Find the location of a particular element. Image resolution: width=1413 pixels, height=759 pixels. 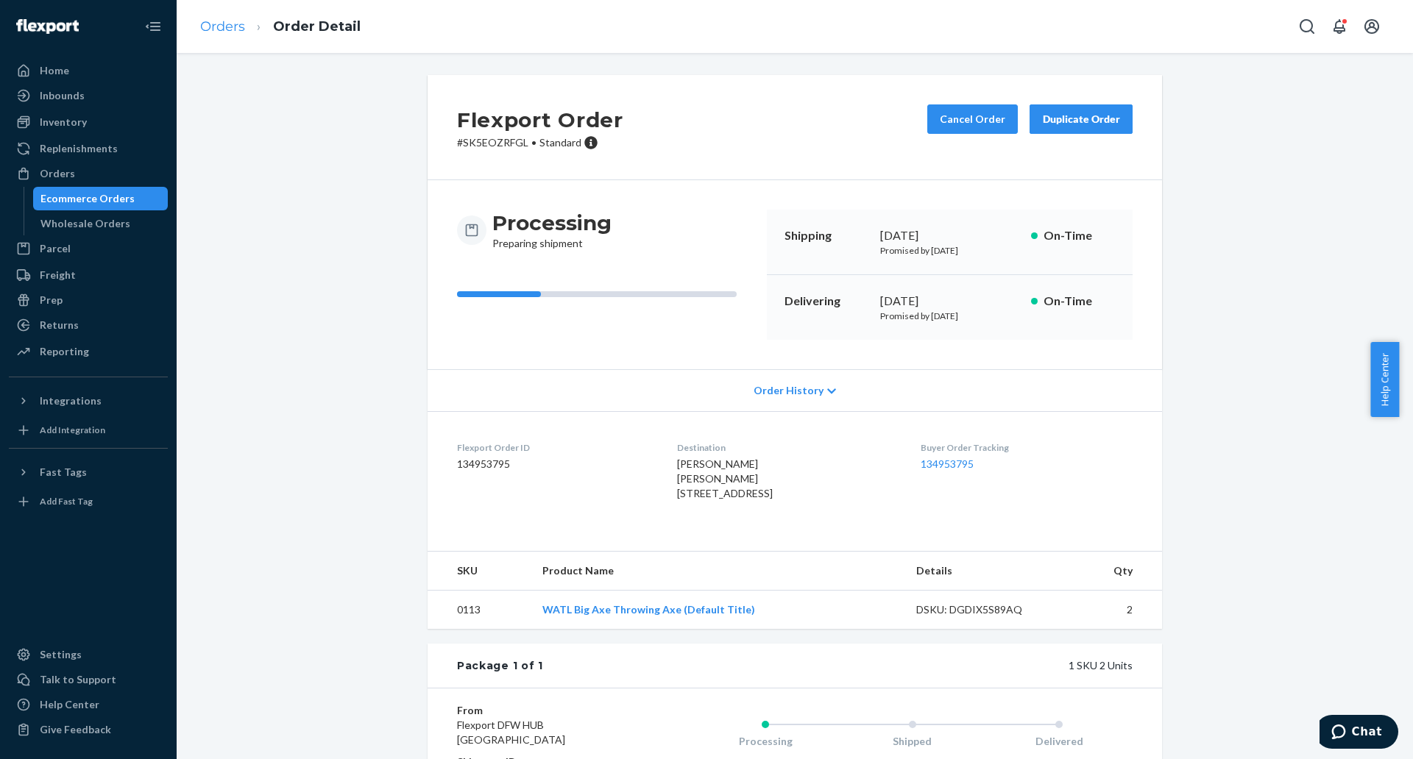

a: Add Fast Tag is located at coordinates (88, 502).